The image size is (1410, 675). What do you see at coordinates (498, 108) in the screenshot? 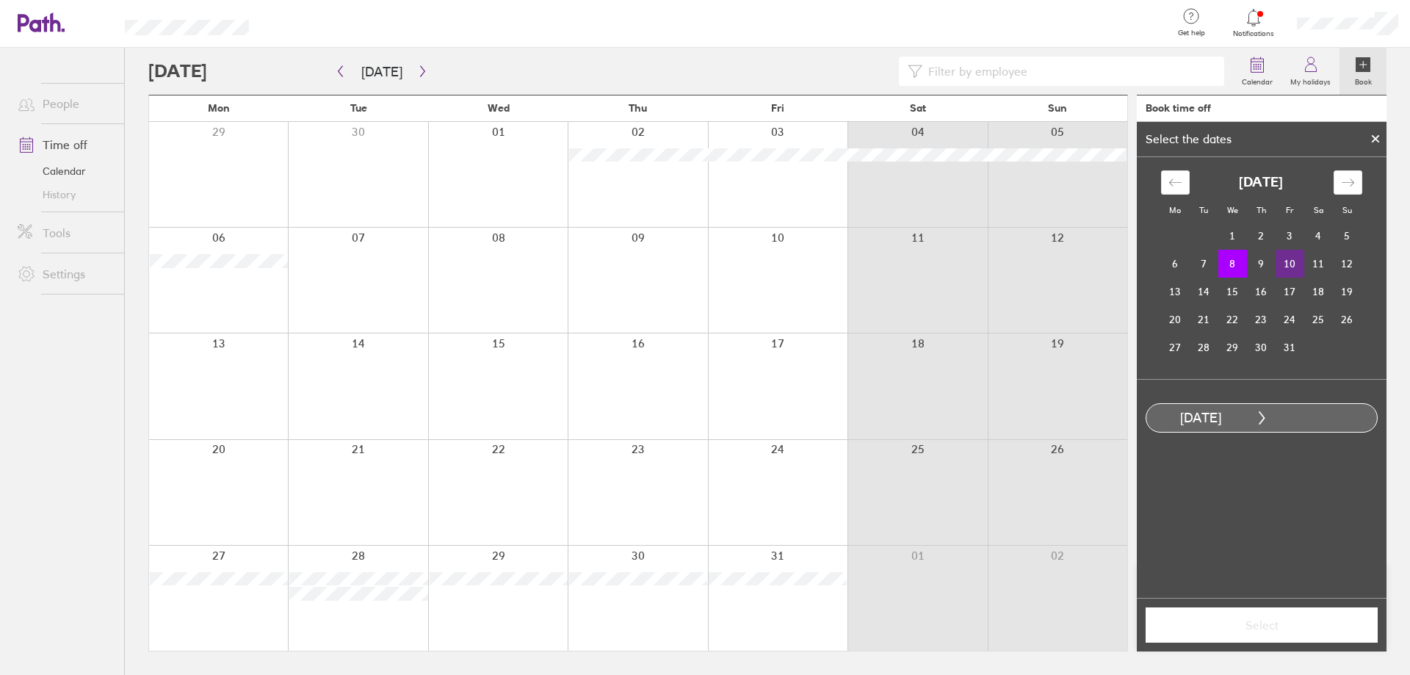
I see `span: Wed` at bounding box center [498, 108].